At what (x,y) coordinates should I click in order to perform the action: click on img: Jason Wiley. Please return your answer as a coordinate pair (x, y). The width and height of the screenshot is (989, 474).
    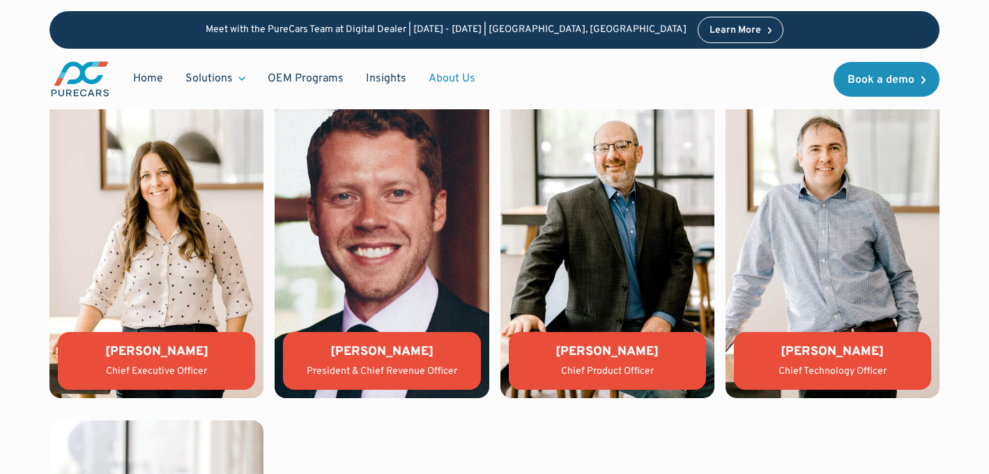
    Looking at the image, I should click on (381, 238).